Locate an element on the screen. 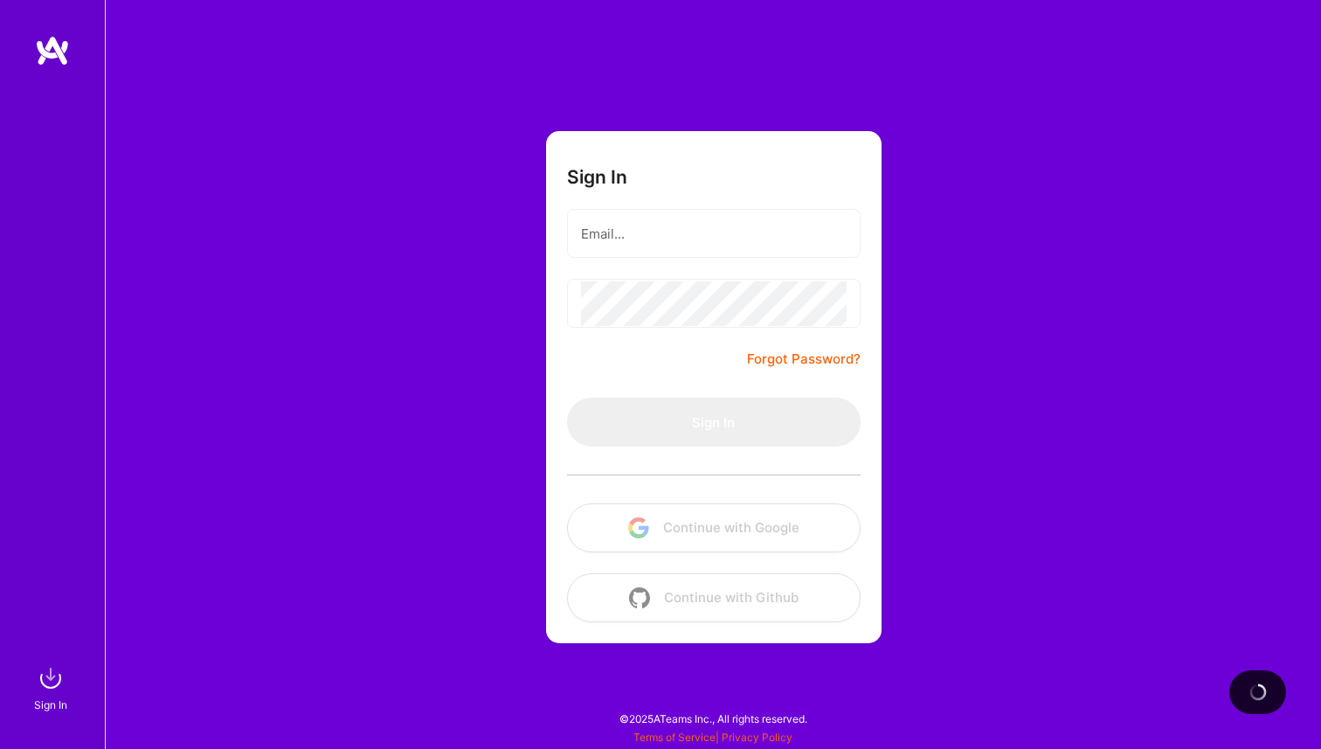 Image resolution: width=1321 pixels, height=749 pixels. input: Email... is located at coordinates (714, 233).